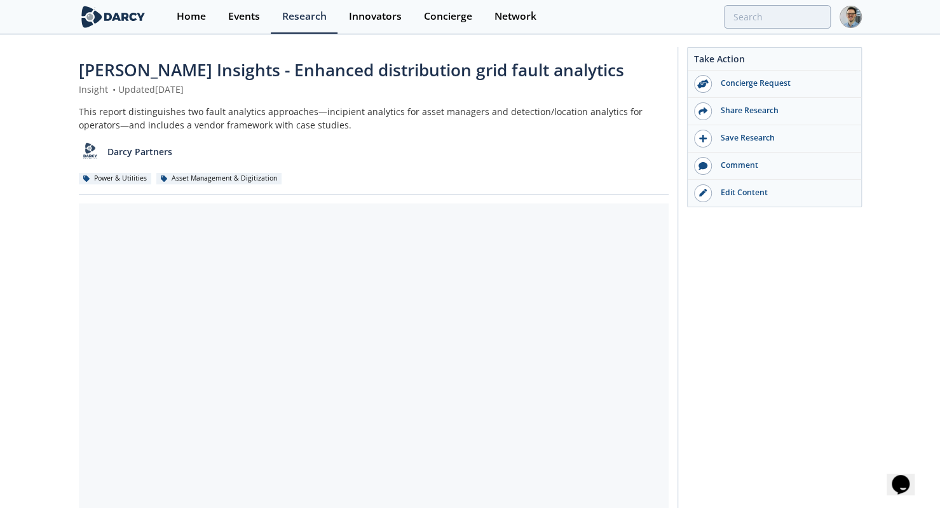  What do you see at coordinates (140, 151) in the screenshot?
I see `p: Darcy Partners` at bounding box center [140, 151].